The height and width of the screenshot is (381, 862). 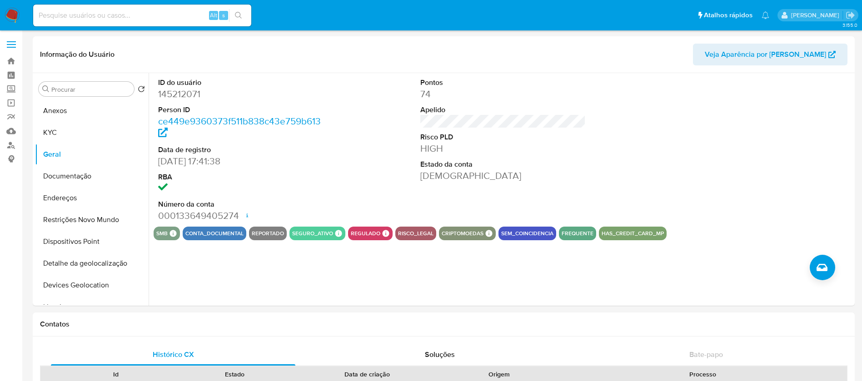 What do you see at coordinates (241, 83) in the screenshot?
I see `dt: ID do usuário` at bounding box center [241, 83].